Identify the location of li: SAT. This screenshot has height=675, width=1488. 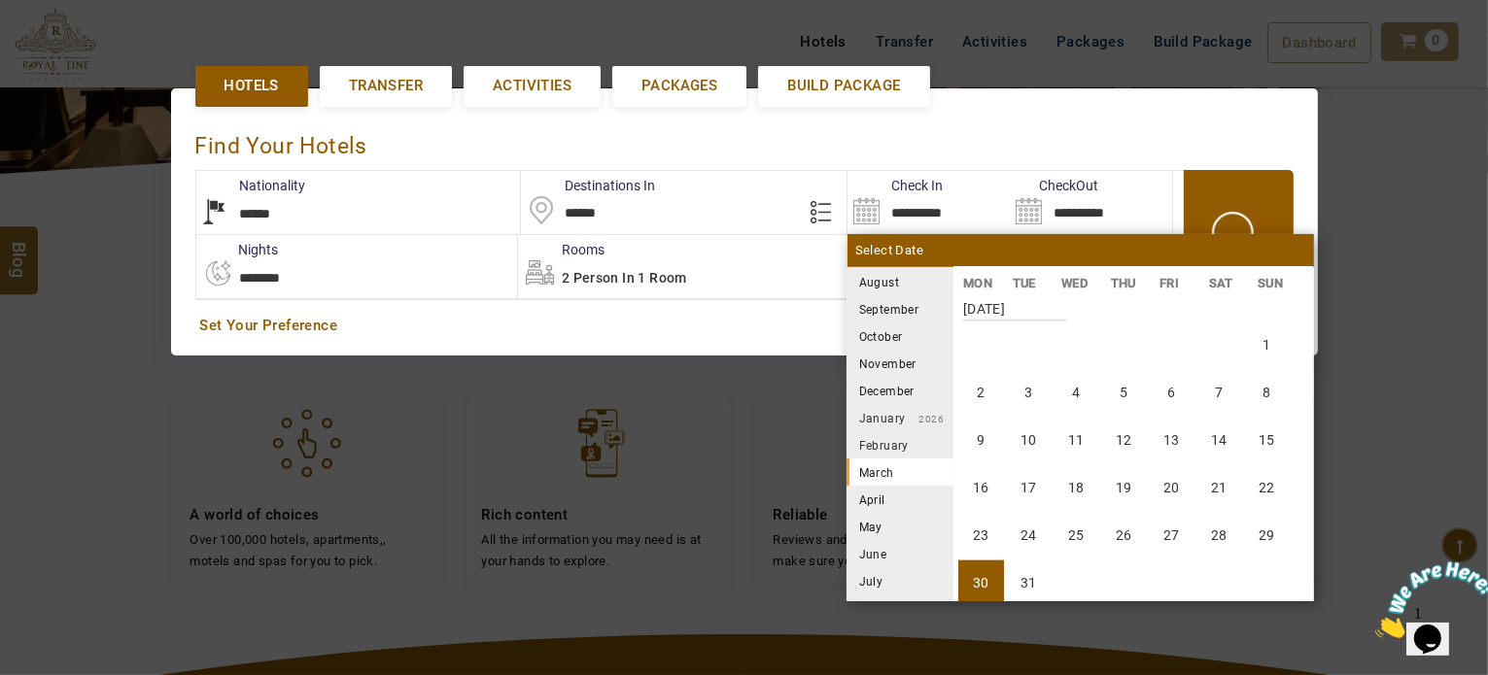
(1222, 283).